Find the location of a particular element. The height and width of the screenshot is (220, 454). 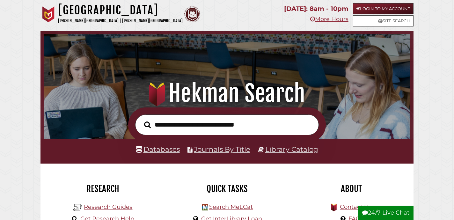

a: Research Guides is located at coordinates (108, 207).